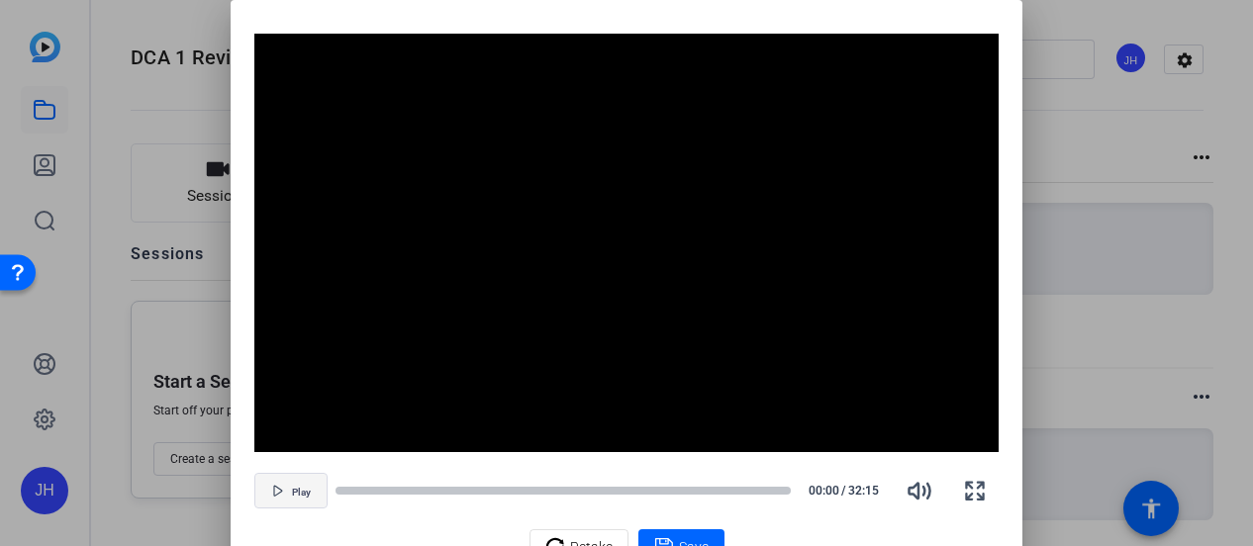 The height and width of the screenshot is (546, 1253). What do you see at coordinates (868, 491) in the screenshot?
I see `span: 32:15` at bounding box center [868, 491].